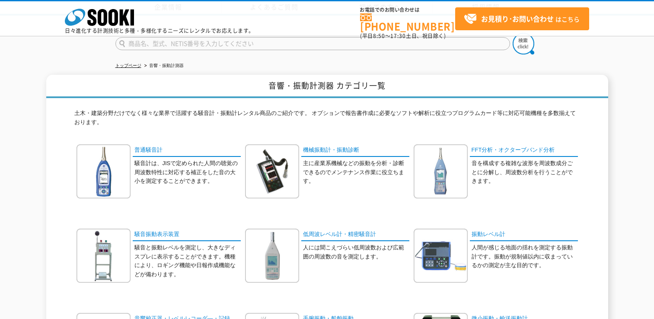 This screenshot has height=319, width=654. What do you see at coordinates (327, 120) in the screenshot?
I see `p: 土木・建築分野だけでなく様々な業界で活躍する騒音計・振動計レンタル商品のご紹介です。 オプションで報告書作成に必要なソフトや解析に役立つプログラムカード等に対応可能機種を多数揃えております。` at bounding box center [327, 120].